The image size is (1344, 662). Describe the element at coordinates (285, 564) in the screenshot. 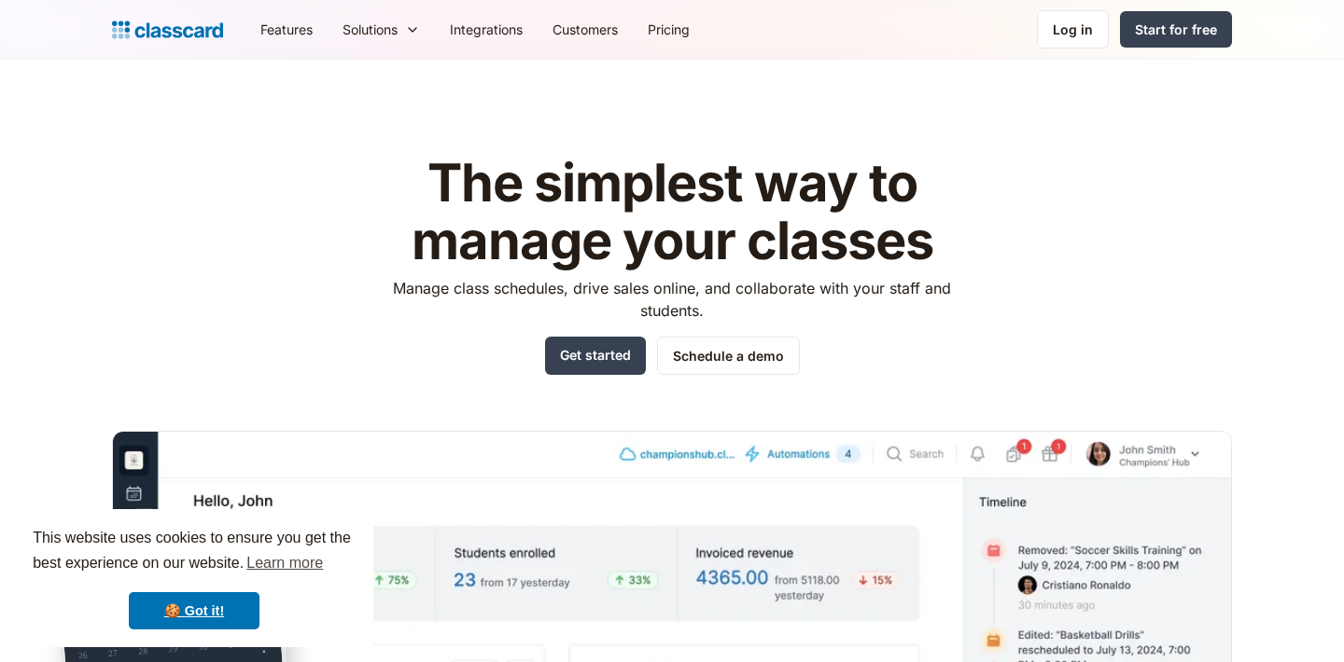

I see `a: learn more about cookies` at that location.